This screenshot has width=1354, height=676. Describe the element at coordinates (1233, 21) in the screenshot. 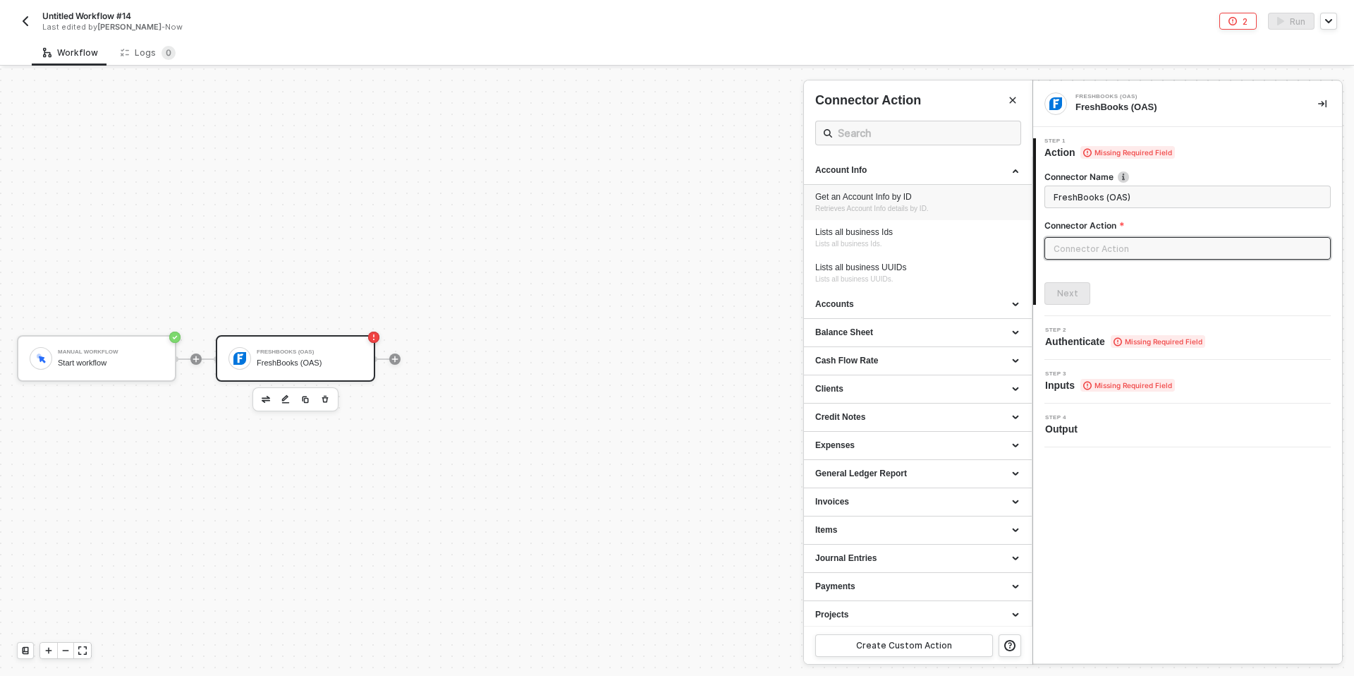

I see `span: icon-error-page` at that location.